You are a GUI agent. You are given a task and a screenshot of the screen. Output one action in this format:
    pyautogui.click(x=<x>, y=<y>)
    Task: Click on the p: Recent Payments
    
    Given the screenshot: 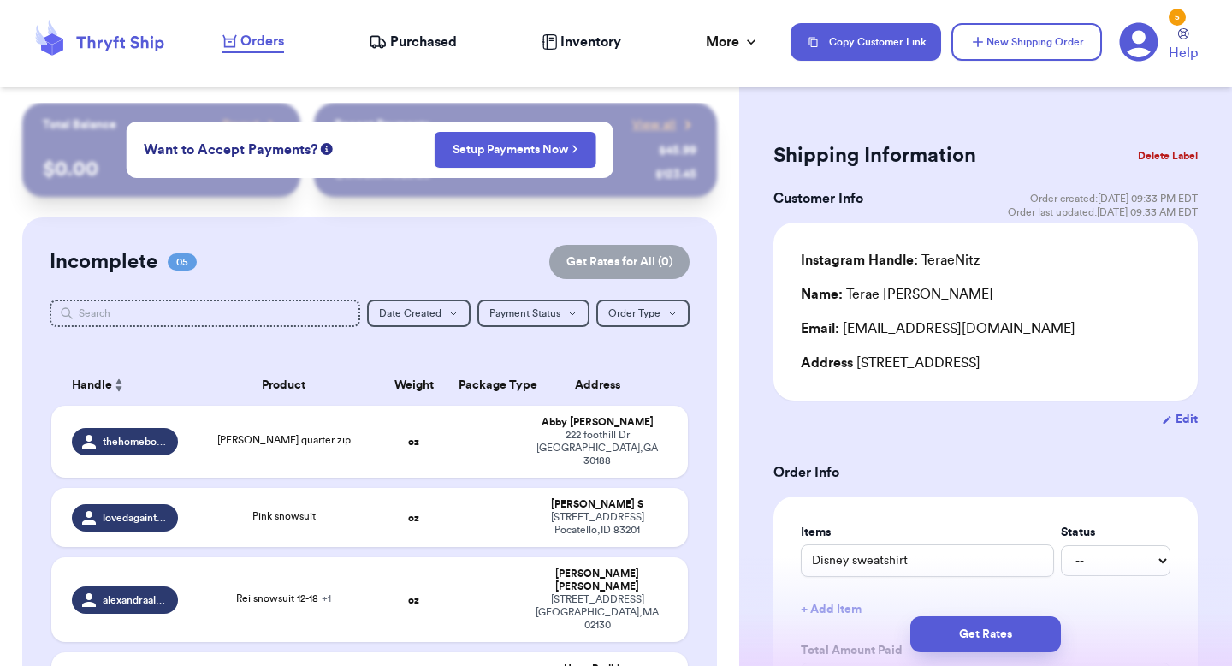 What is the action you would take?
    pyautogui.click(x=382, y=125)
    